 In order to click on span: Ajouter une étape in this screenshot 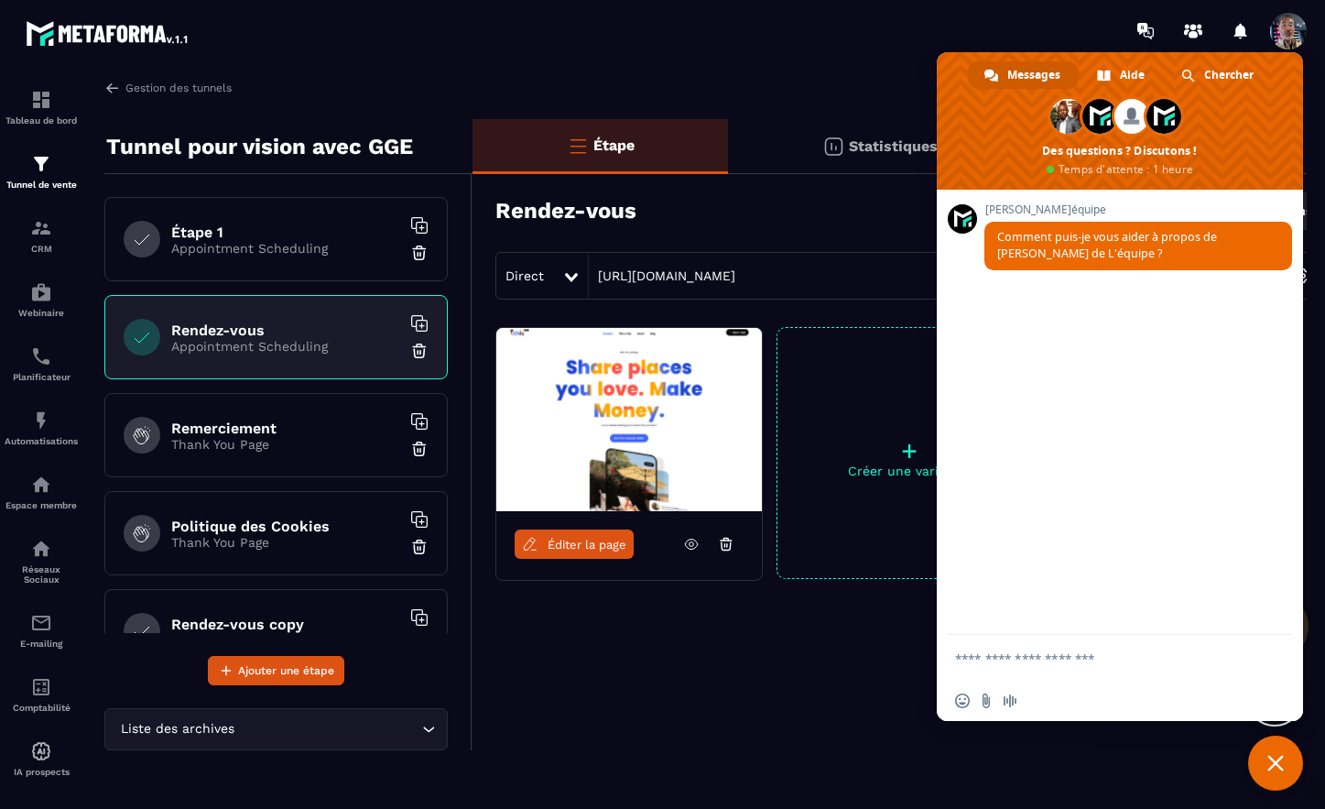, I will do `click(286, 670)`.